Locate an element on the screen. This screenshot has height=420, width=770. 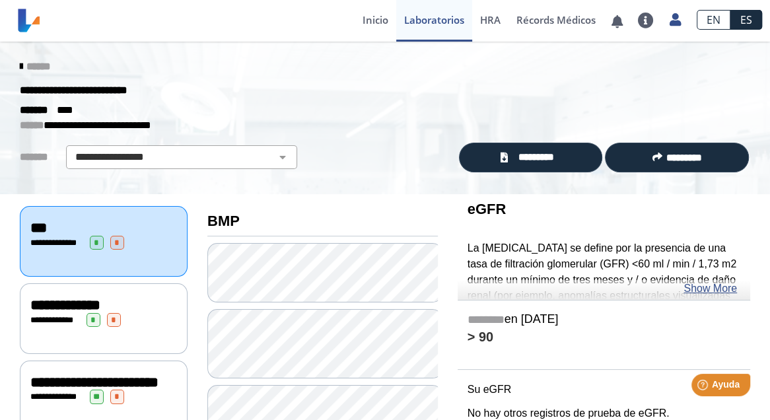
b: eGFR is located at coordinates (487, 209).